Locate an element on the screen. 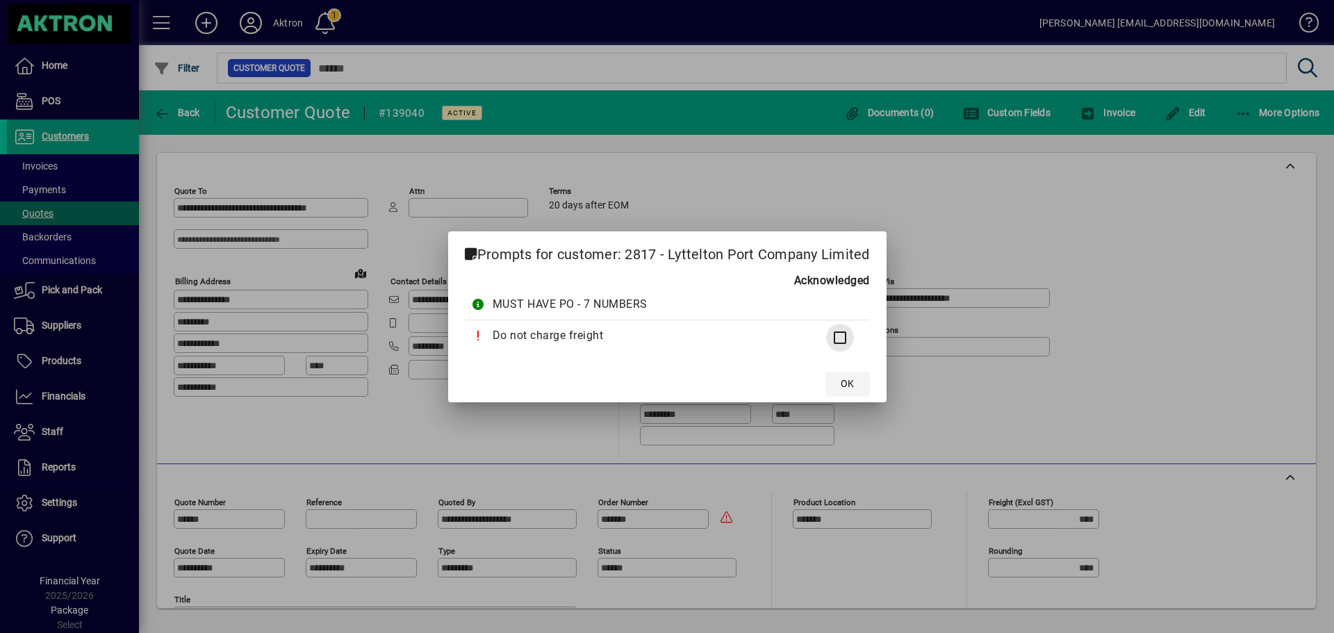 This screenshot has height=633, width=1334. div: Do not charge freight is located at coordinates (651, 335).